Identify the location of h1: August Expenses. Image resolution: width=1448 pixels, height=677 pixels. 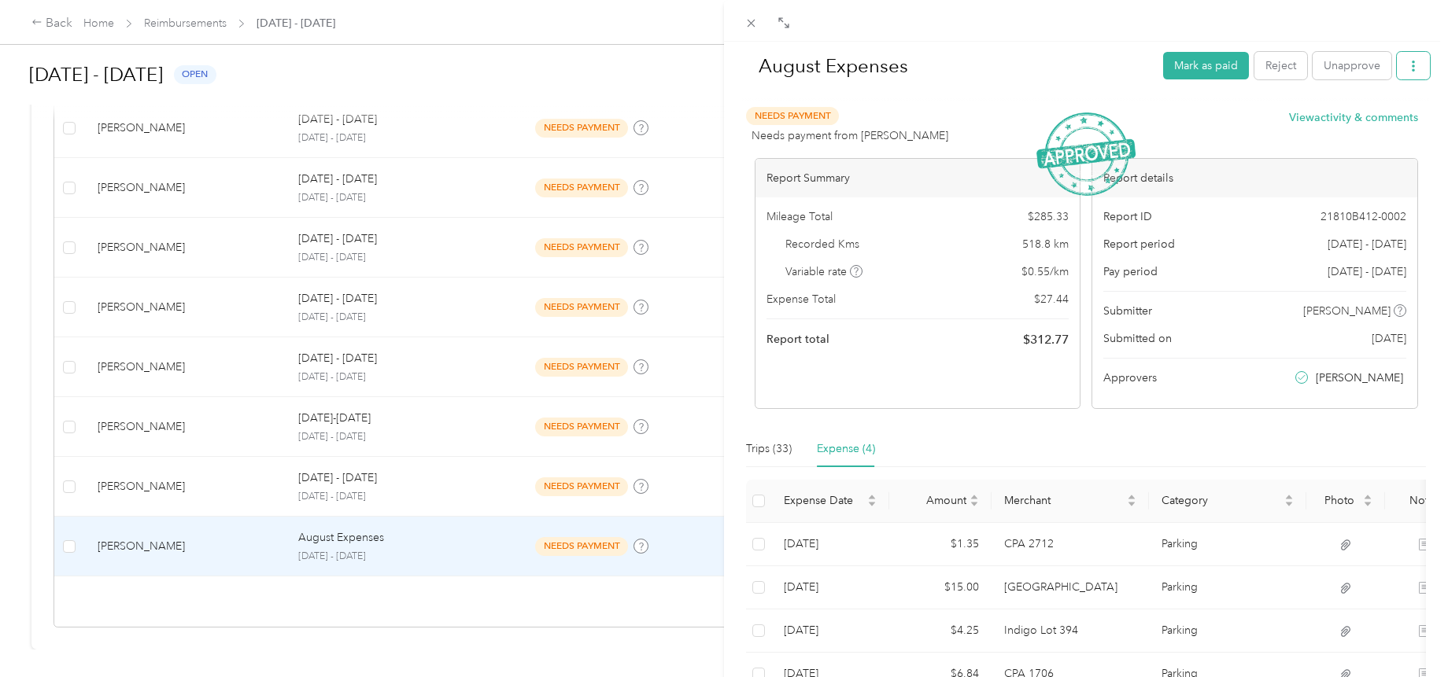
(946, 66).